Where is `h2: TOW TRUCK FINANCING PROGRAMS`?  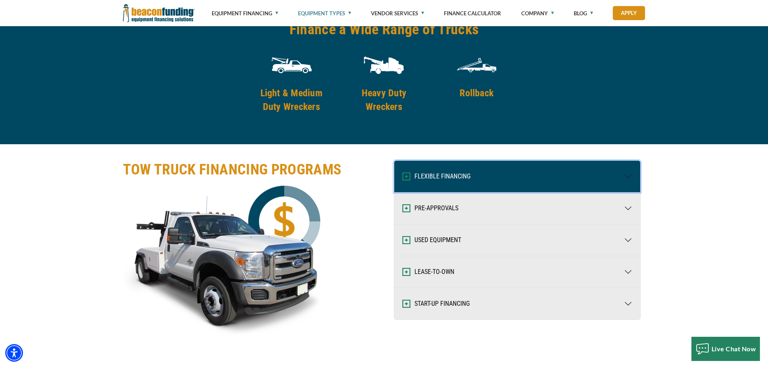
h2: TOW TRUCK FINANCING PROGRAMS is located at coordinates (251, 170).